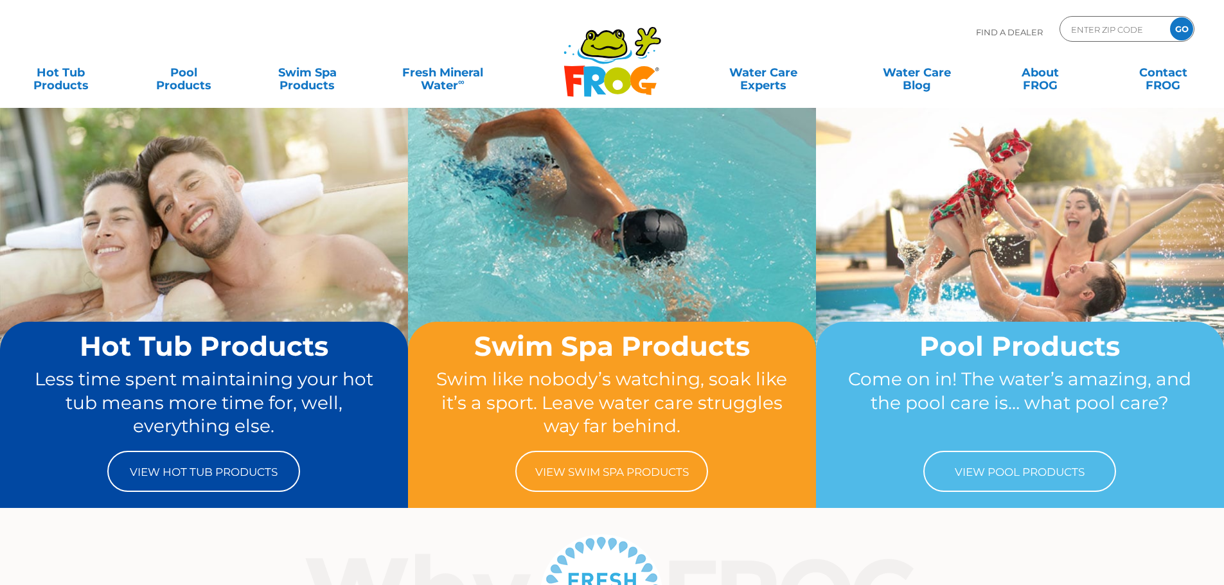 This screenshot has width=1224, height=585. I want to click on h2: Hot Tub Products, so click(204, 346).